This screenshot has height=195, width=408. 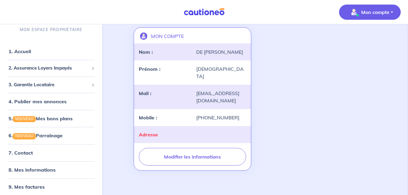 What do you see at coordinates (51, 51) in the screenshot?
I see `div: 1. Accueil` at bounding box center [51, 51].